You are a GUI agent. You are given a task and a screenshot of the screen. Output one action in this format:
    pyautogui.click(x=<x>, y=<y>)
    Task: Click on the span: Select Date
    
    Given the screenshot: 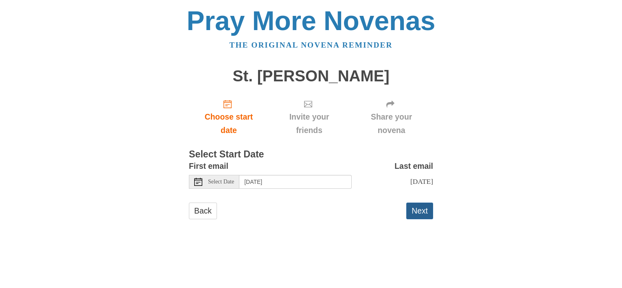 What is the action you would take?
    pyautogui.click(x=221, y=182)
    